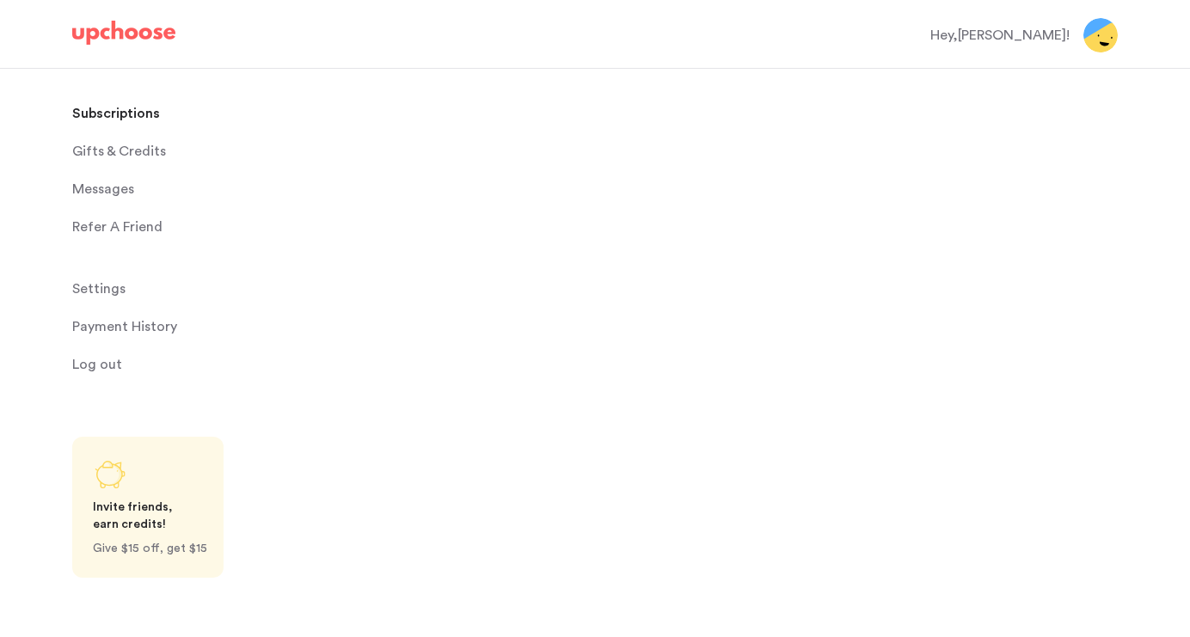  Describe the element at coordinates (124, 36) in the screenshot. I see `a: UpChoose` at that location.